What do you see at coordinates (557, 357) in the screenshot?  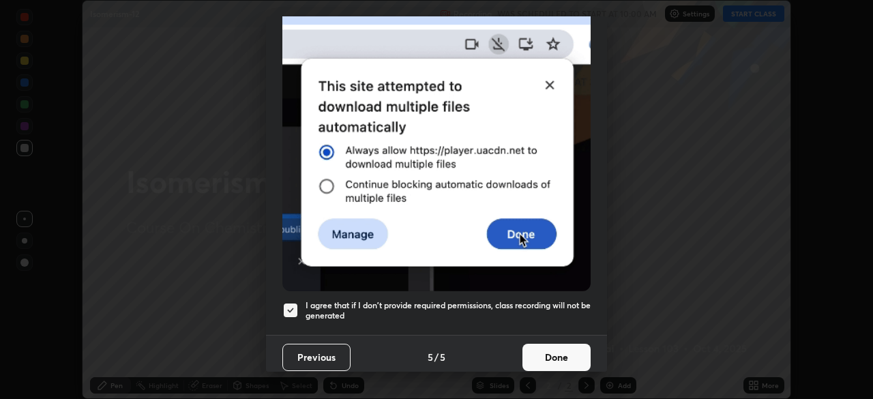 I see `button: Done` at bounding box center [557, 357].